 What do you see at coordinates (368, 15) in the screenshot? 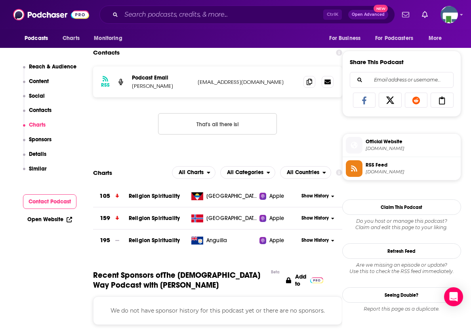
I see `span: Open Advanced` at bounding box center [368, 15].